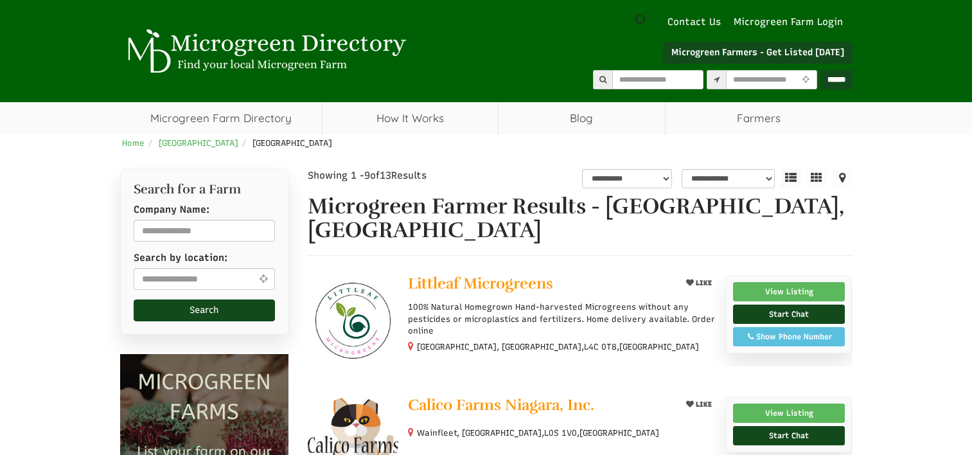 The height and width of the screenshot is (455, 972). Describe the element at coordinates (385, 175) in the screenshot. I see `span: 13` at that location.